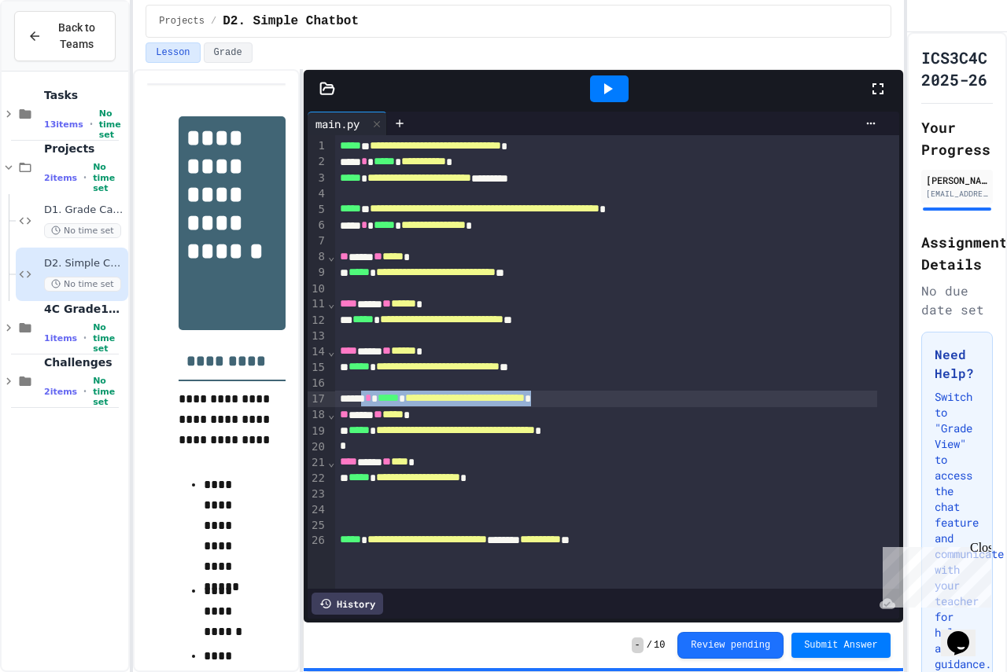 This screenshot has height=672, width=1007. I want to click on div: 12, so click(317, 321).